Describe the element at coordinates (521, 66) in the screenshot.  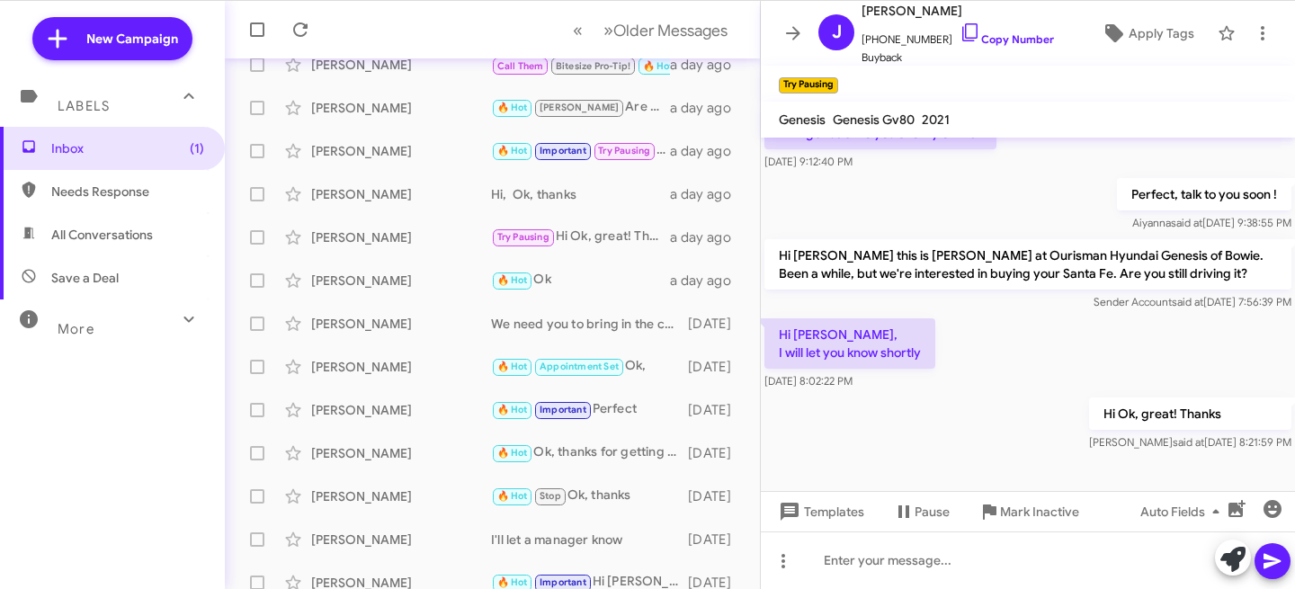
I see `span: Call Them` at that location.